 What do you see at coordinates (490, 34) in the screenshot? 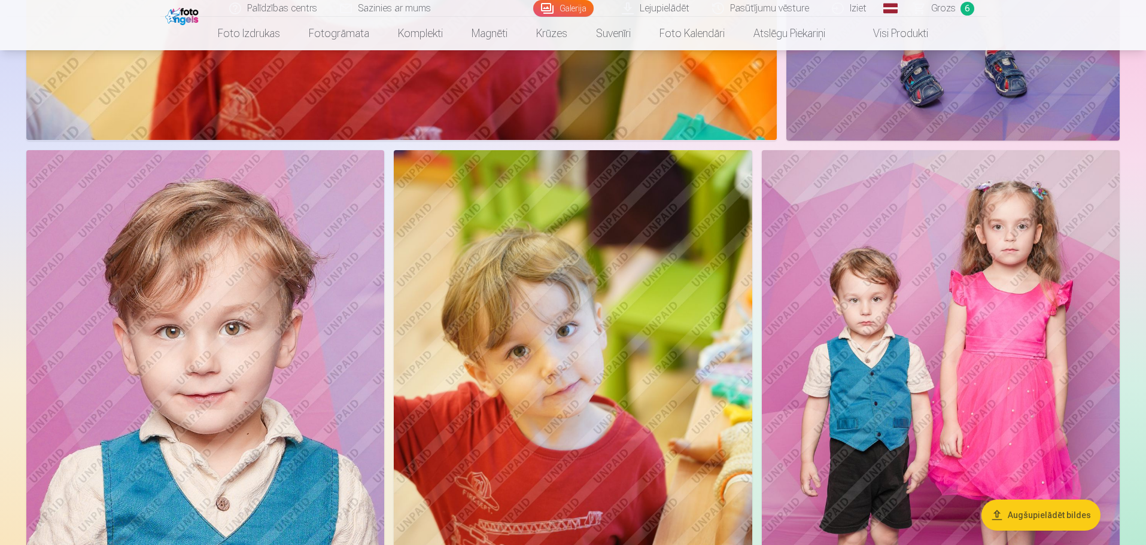
I see `a: Magnēti` at bounding box center [490, 34].